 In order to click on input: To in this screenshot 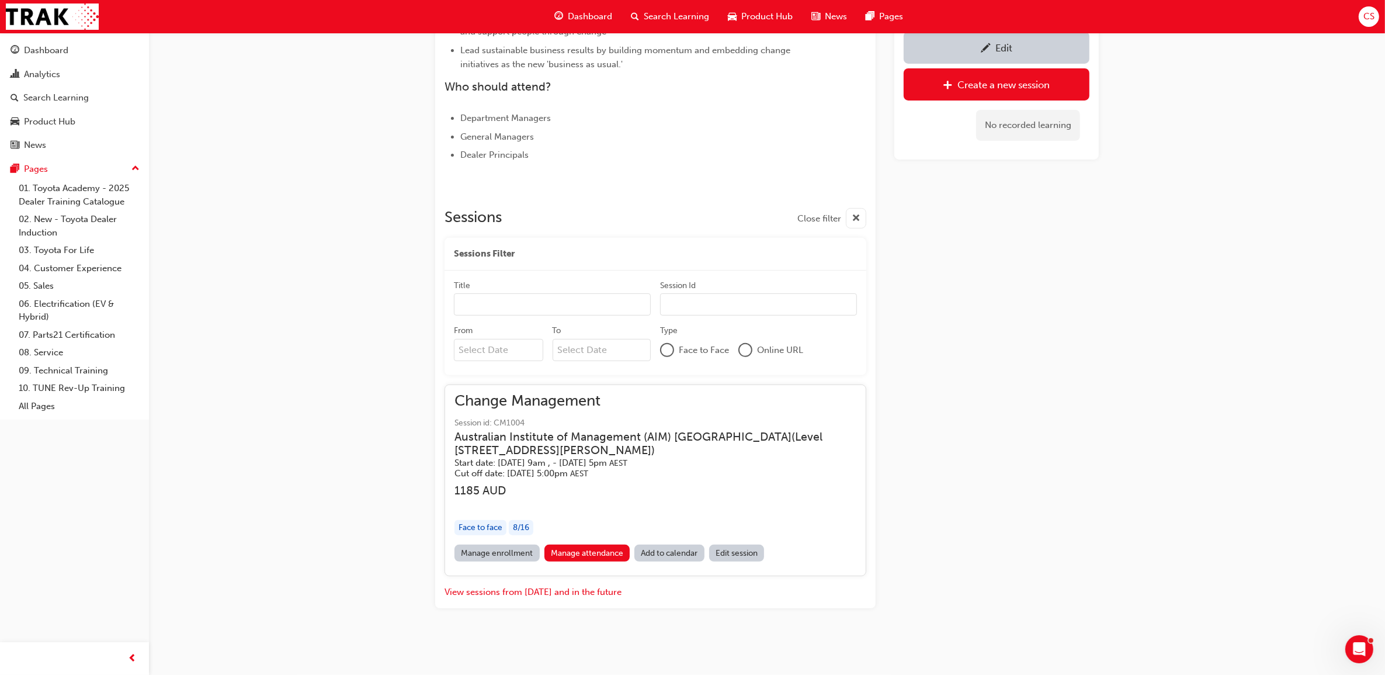, I will do `click(602, 350)`.